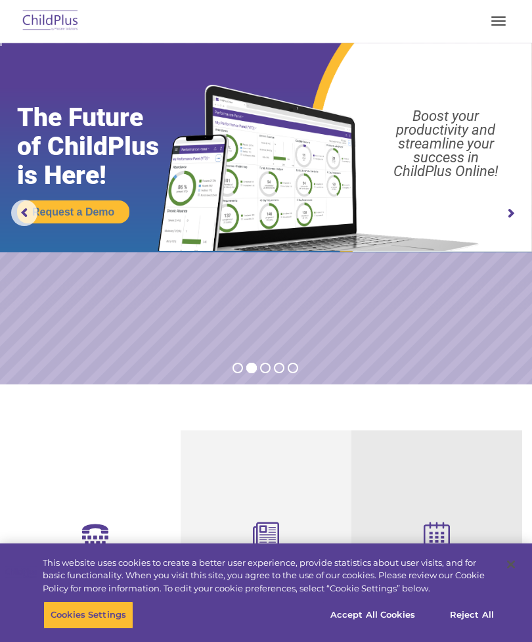 The image size is (532, 642). I want to click on div: This website uses cookies to create a better user experience, provide statistics about user visit..., so click(269, 575).